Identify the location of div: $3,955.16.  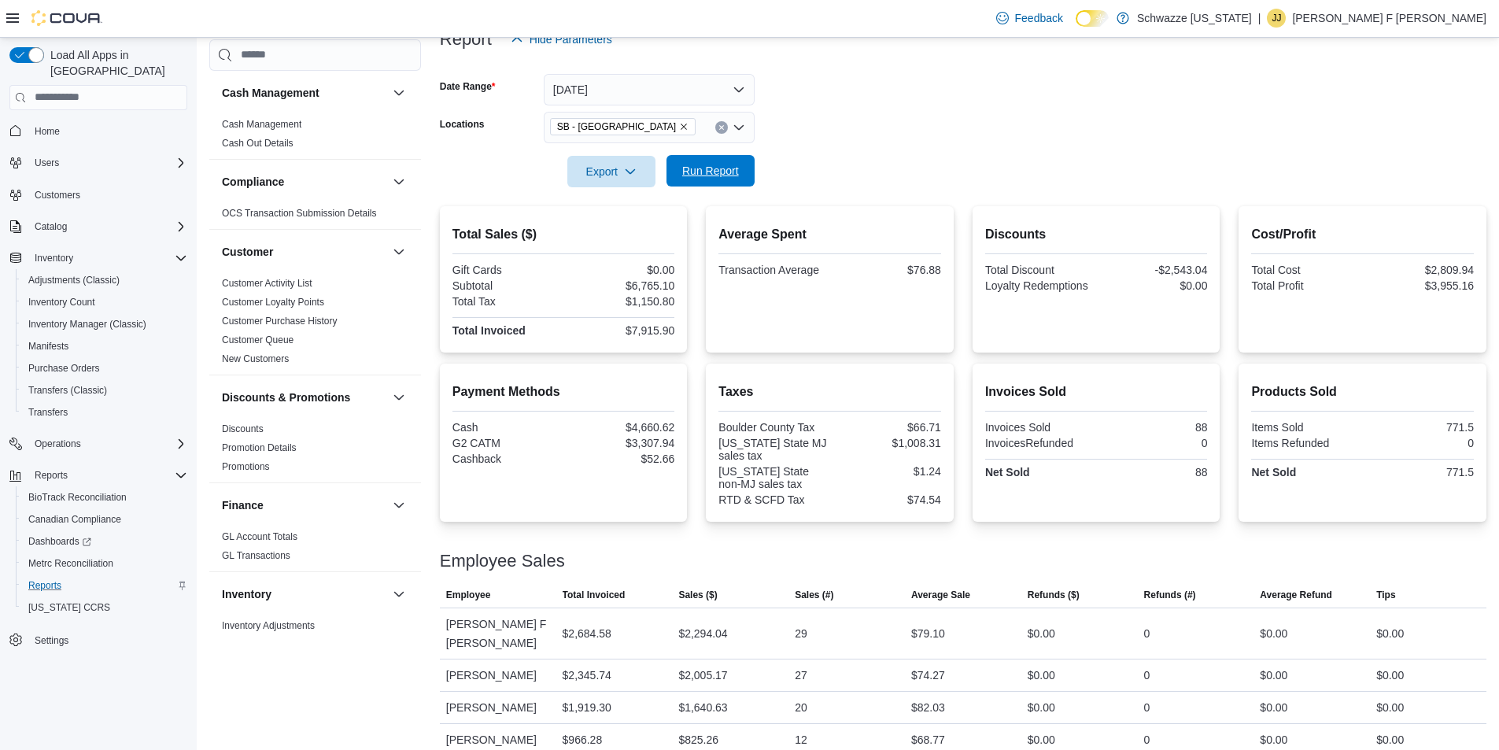
(1420, 286).